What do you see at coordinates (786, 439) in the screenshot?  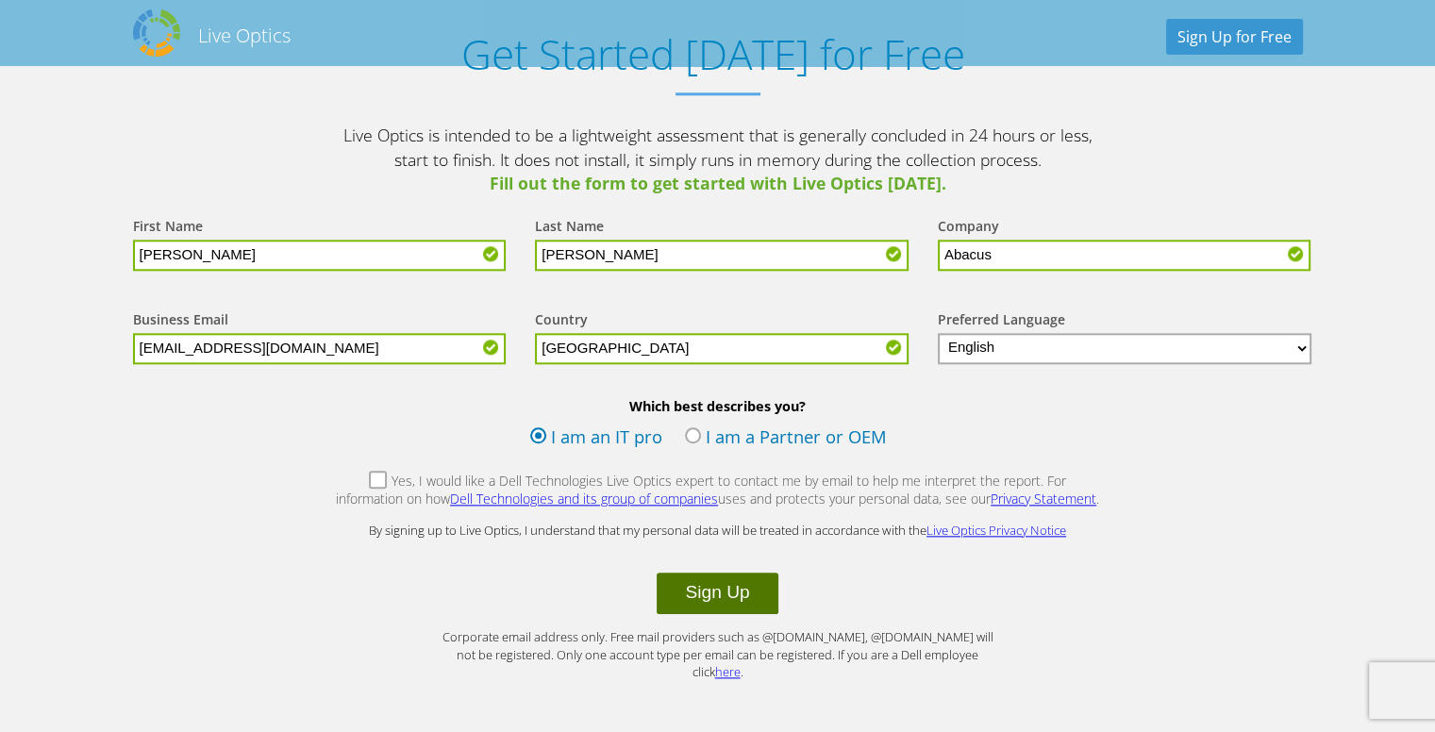 I see `label: I am a Partner or OEM` at bounding box center [786, 439].